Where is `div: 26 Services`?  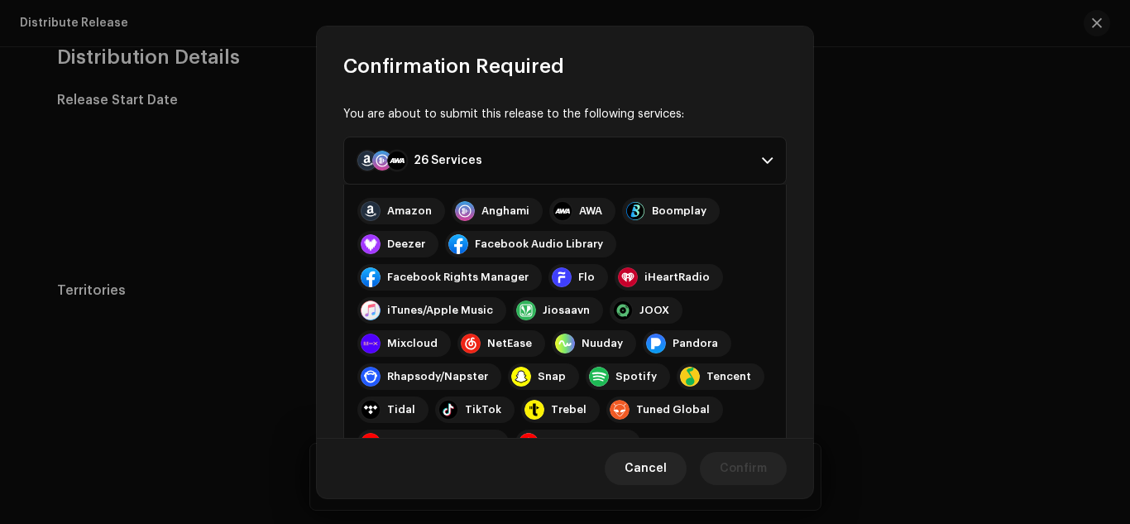 div: 26 Services is located at coordinates (448, 161).